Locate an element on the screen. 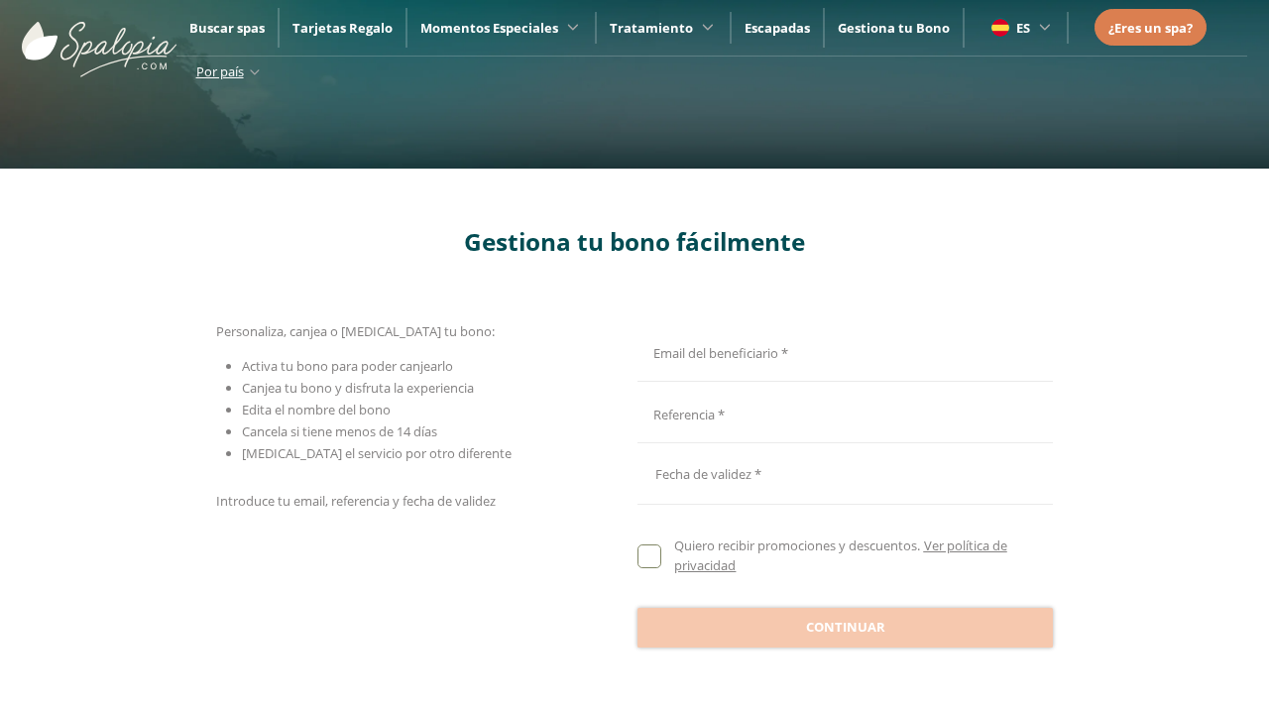 The image size is (1269, 714). span: Quiero recibir promociones y descuentos. is located at coordinates (797, 545).